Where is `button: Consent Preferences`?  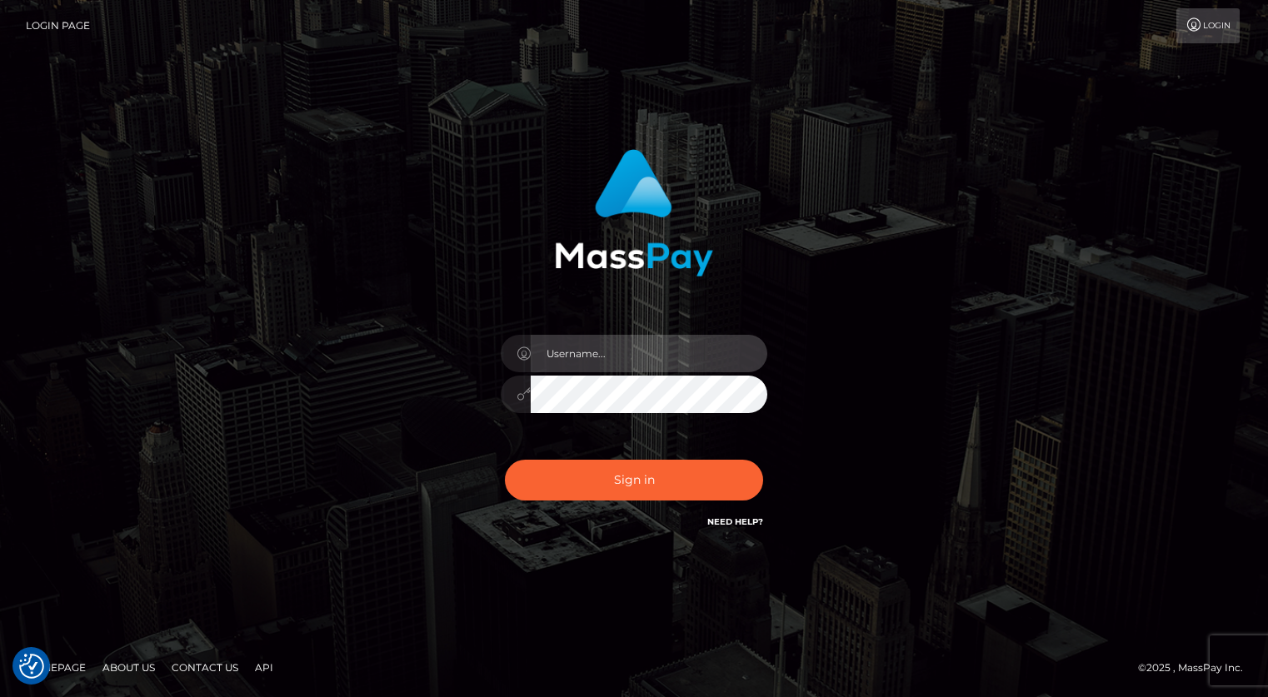
button: Consent Preferences is located at coordinates (32, 667).